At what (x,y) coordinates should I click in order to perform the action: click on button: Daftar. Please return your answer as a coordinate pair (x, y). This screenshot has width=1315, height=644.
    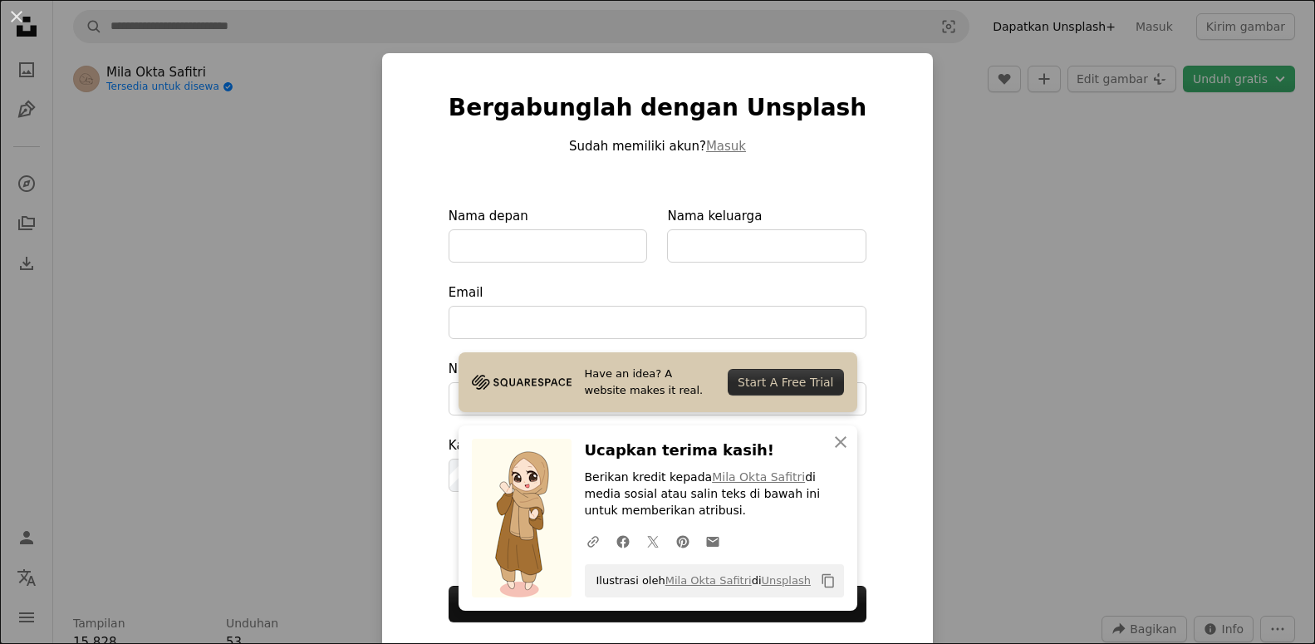
    Looking at the image, I should click on (657, 604).